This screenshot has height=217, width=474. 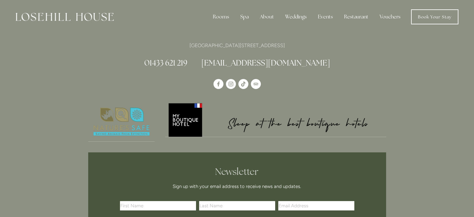 I want to click on a: TikTok, so click(x=244, y=84).